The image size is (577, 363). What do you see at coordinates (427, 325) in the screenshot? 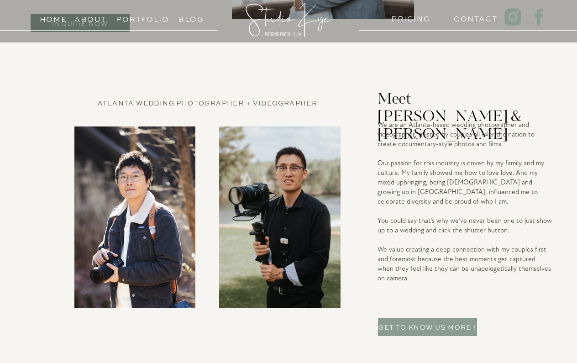
I see `h3: Get to know US more !` at bounding box center [427, 325].